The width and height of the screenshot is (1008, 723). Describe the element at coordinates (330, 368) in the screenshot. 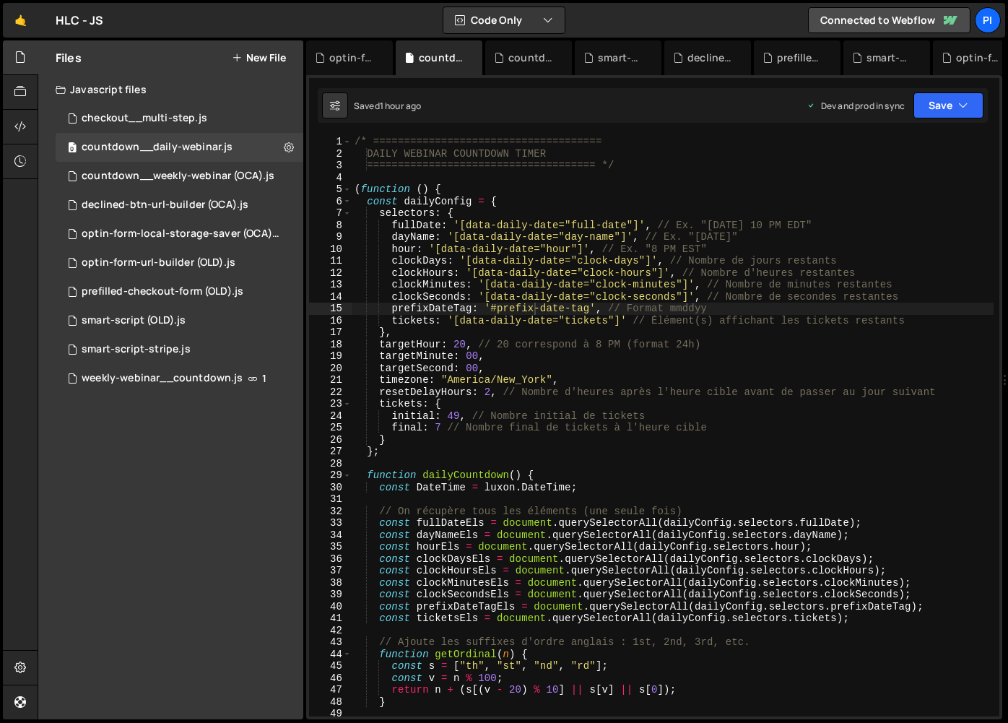

I see `div: 20` at that location.